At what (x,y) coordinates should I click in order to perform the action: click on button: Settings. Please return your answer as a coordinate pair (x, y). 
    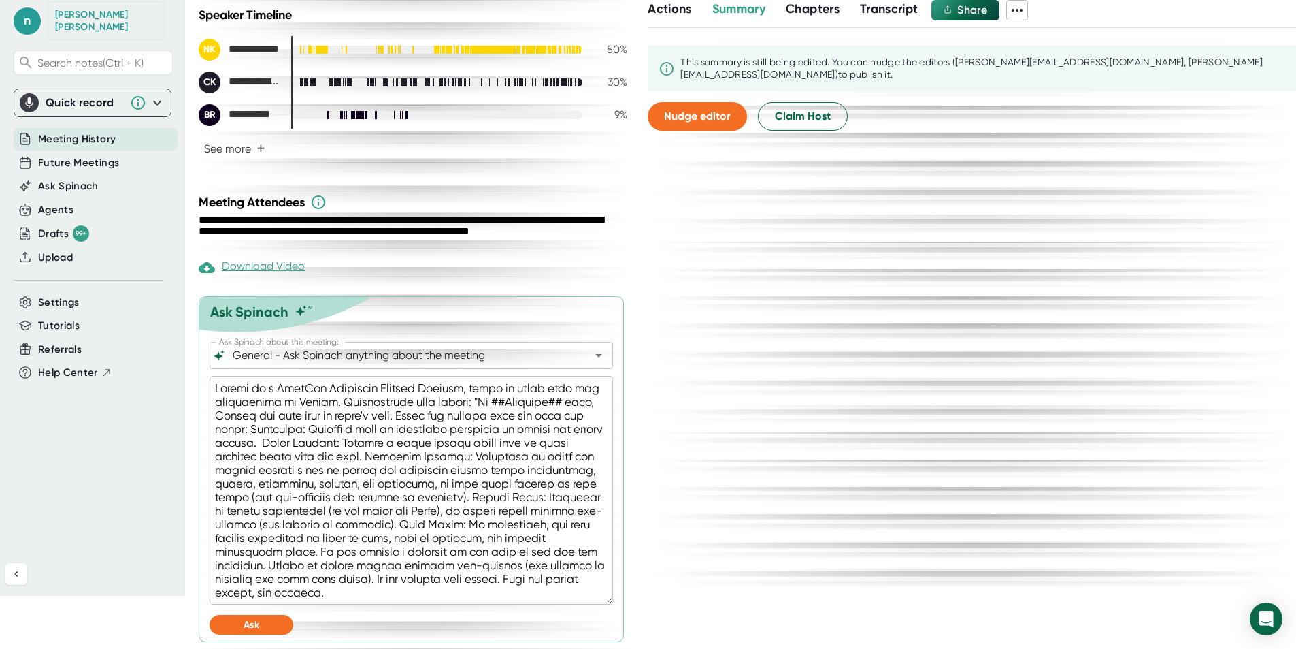
    Looking at the image, I should click on (59, 302).